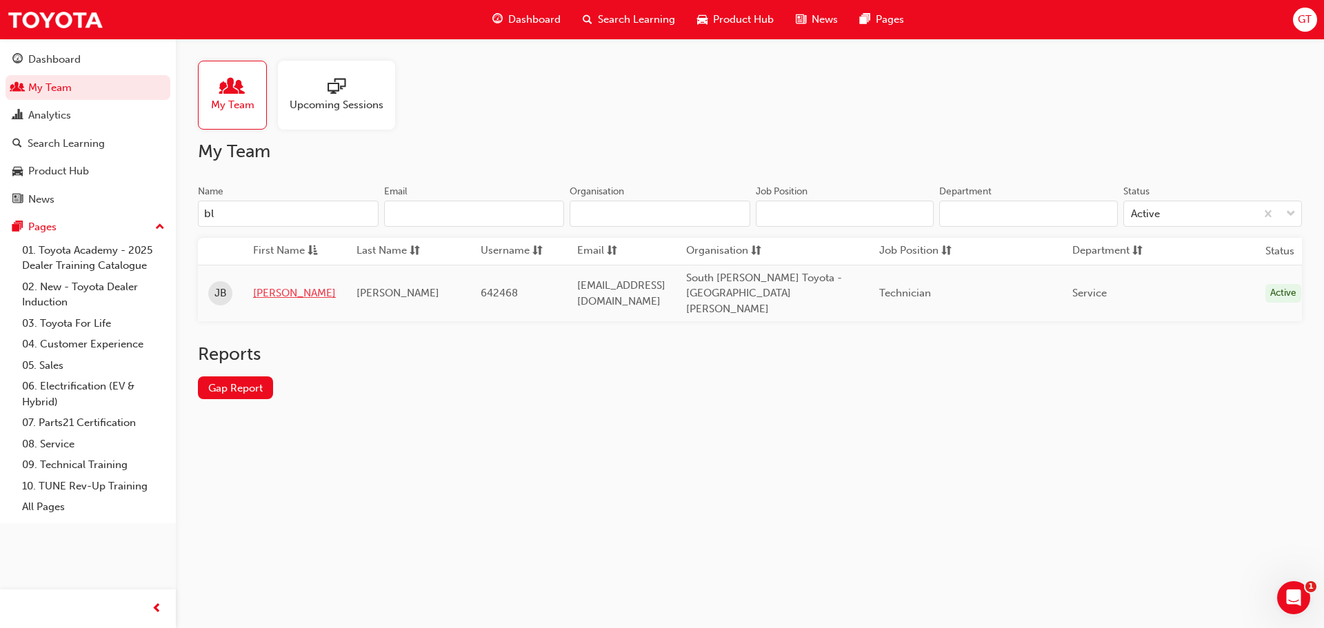 The width and height of the screenshot is (1324, 628). I want to click on span: Technician, so click(905, 293).